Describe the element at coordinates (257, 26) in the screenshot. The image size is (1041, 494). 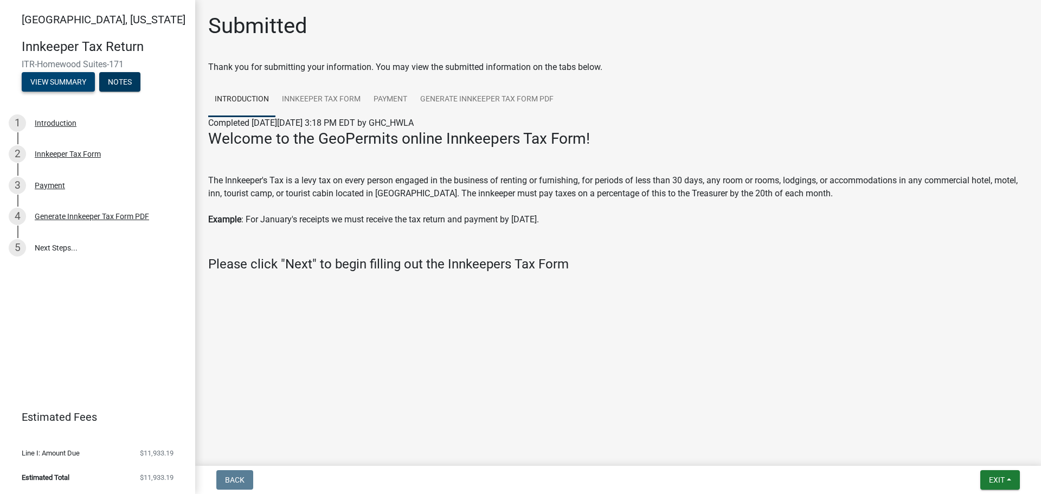
I see `h1: Submitted` at that location.